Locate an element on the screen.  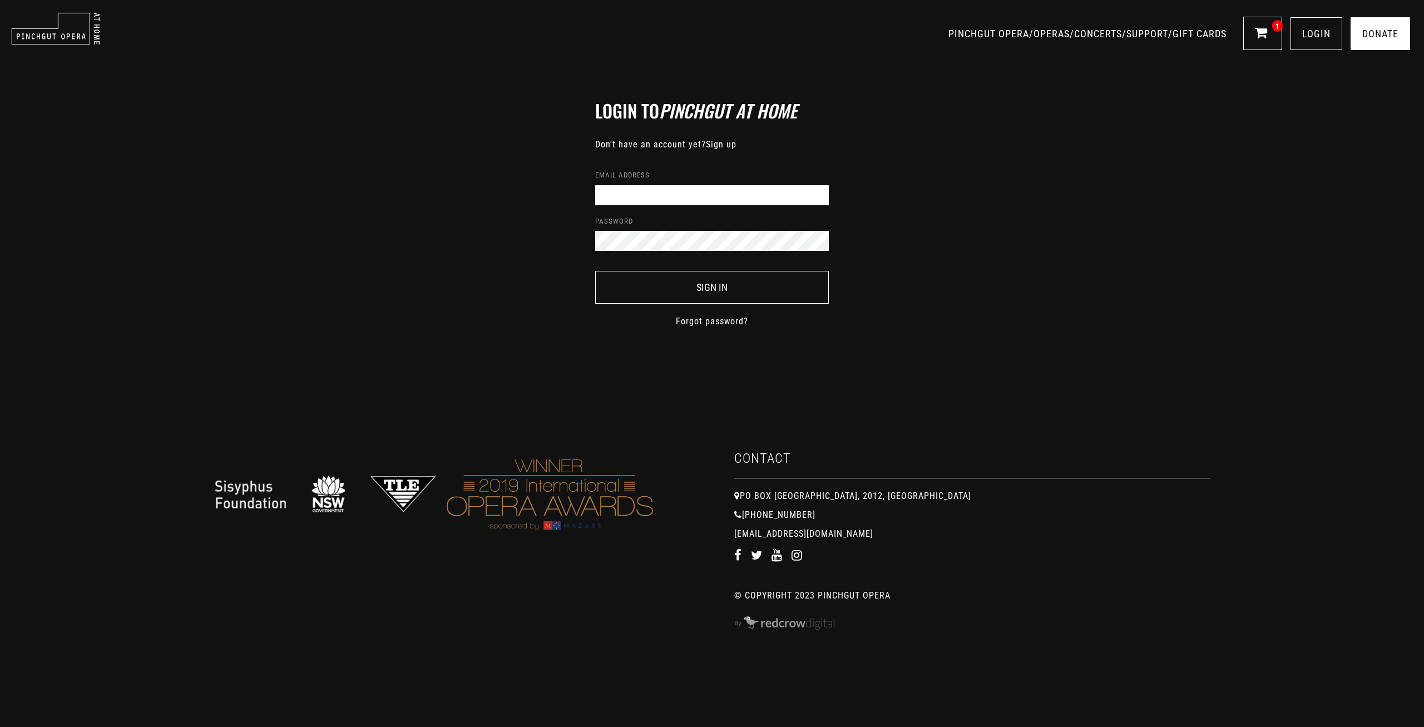
h4: Contact is located at coordinates (972, 464).